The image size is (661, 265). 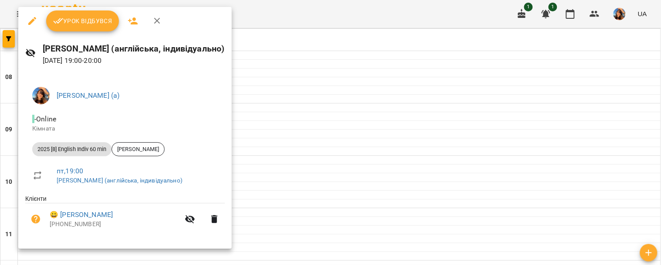 What do you see at coordinates (41, 95) in the screenshot?
I see `img: a3cfe7ef423bcf5e9dc77126c78d7dbf.jpg` at bounding box center [41, 95].